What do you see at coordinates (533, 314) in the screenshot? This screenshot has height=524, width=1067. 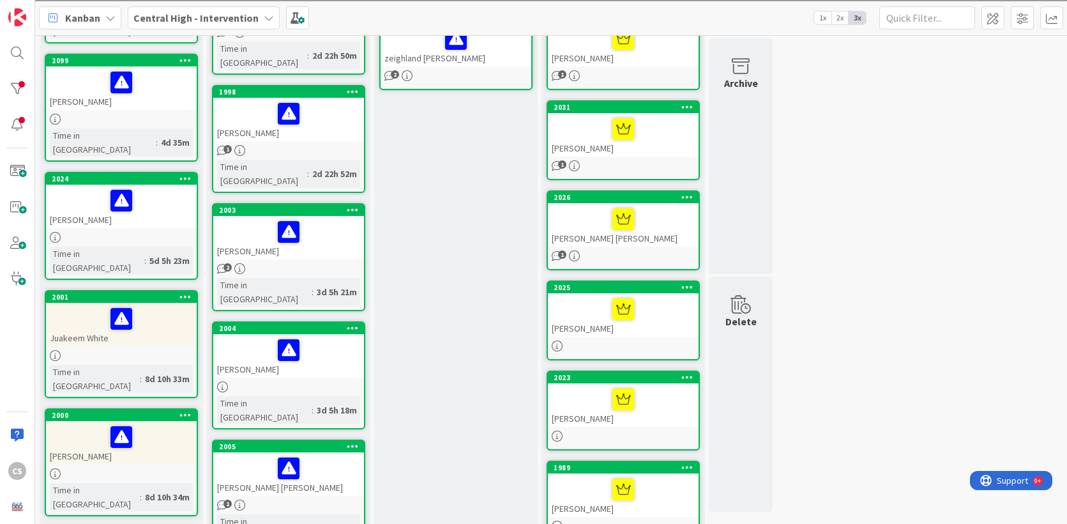 I see `div: SAVE AND GO HOME` at bounding box center [533, 314].